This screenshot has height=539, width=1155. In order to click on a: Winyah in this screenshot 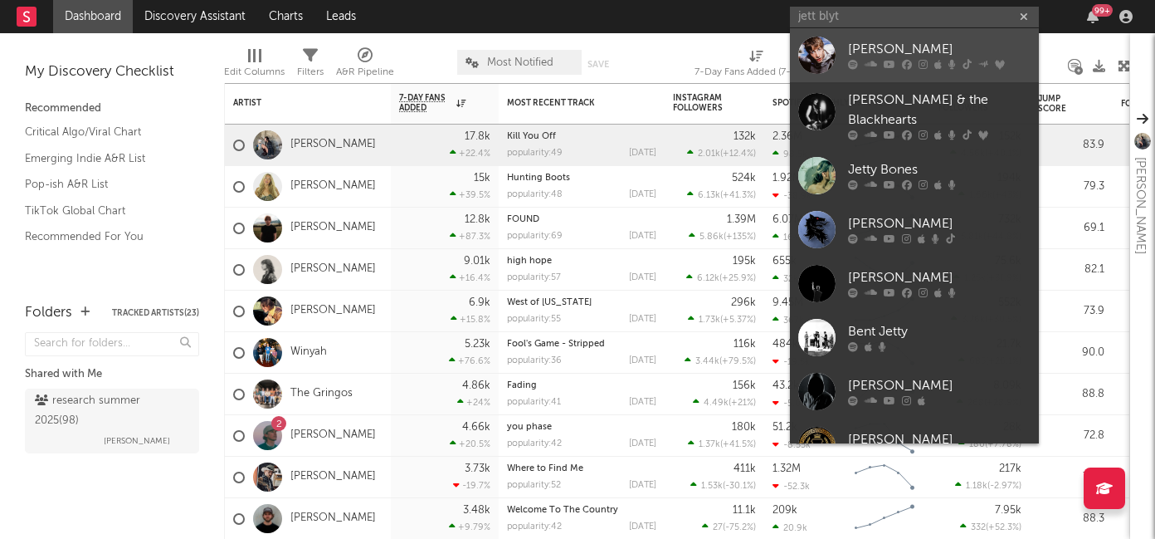, I will do `click(309, 352)`.